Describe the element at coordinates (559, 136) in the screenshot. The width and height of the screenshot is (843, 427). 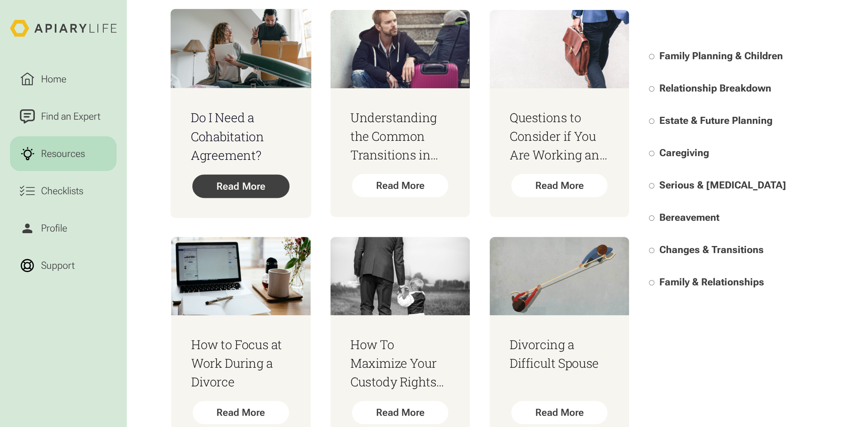
I see `h3: Questions to Consider if You Are Working and Going Through Divorce` at that location.